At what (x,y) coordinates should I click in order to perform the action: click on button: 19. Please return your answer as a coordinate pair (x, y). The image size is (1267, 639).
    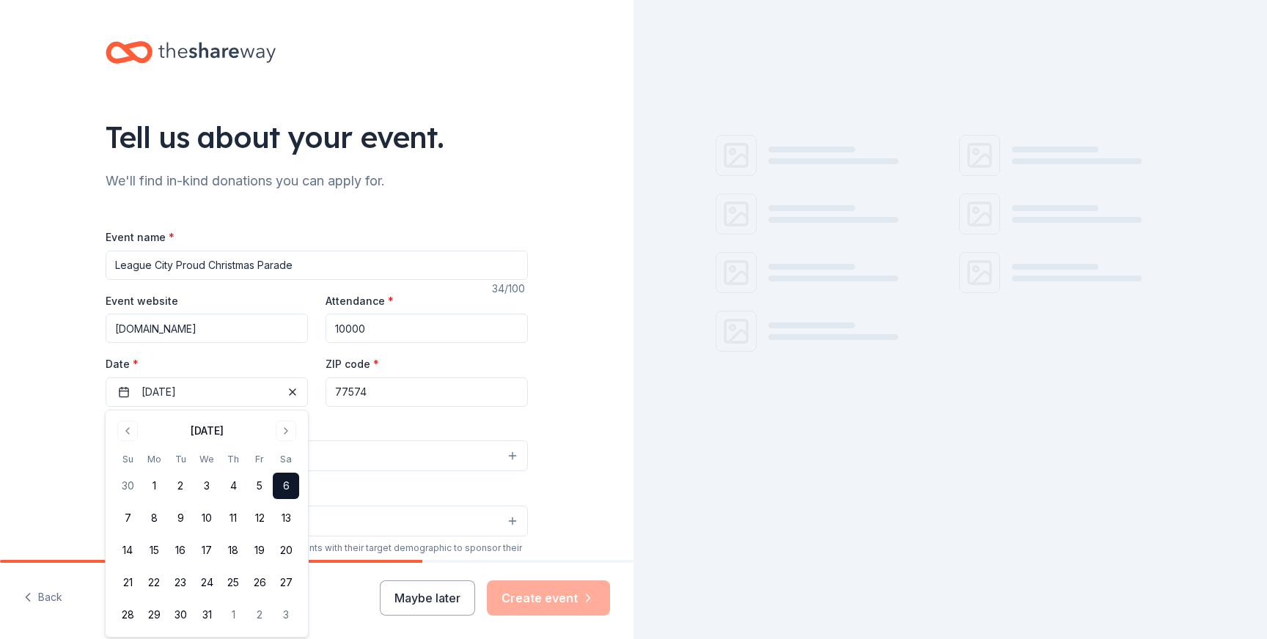
    Looking at the image, I should click on (260, 551).